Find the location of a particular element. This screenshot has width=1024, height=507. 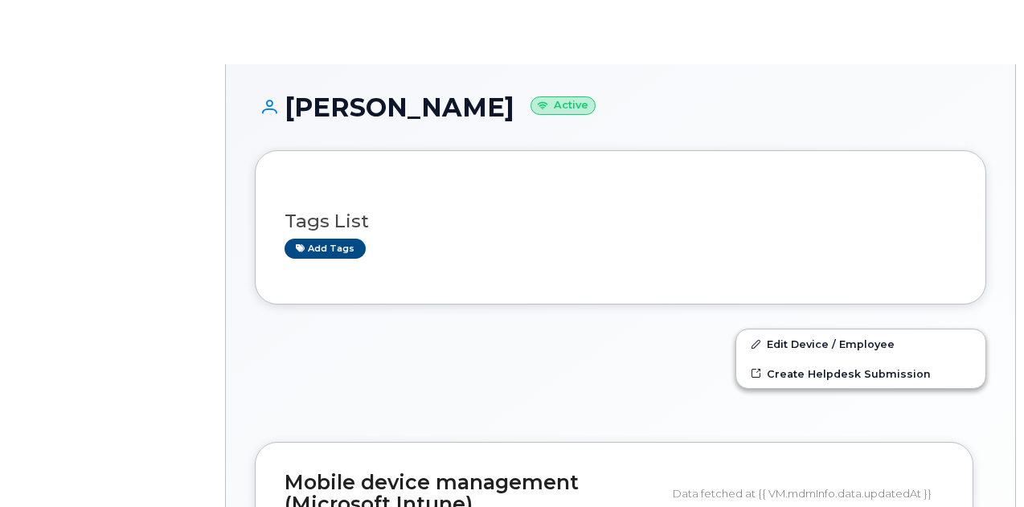

h3: Tags List is located at coordinates (620, 221).